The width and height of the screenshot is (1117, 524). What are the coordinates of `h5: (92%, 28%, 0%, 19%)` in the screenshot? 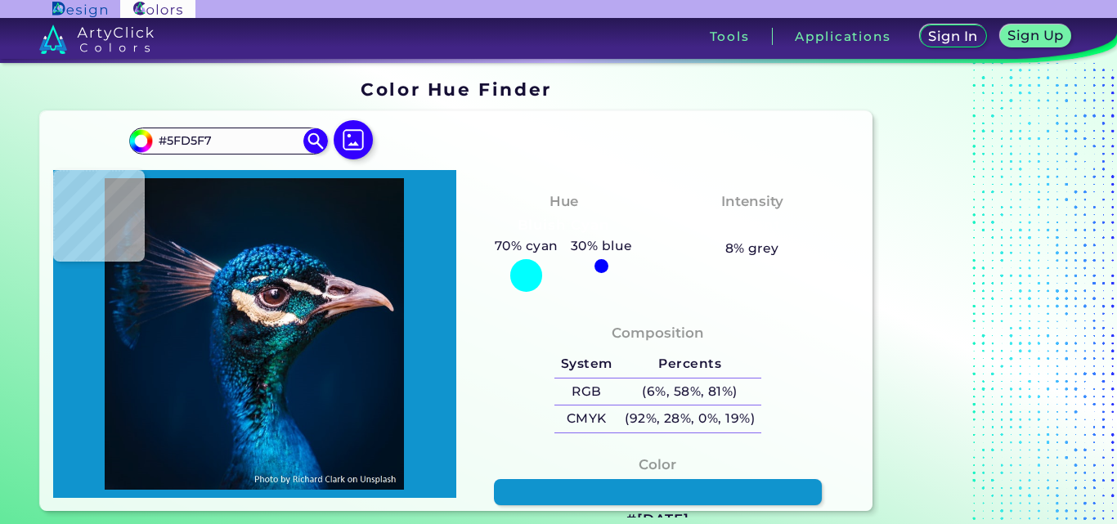 It's located at (690, 419).